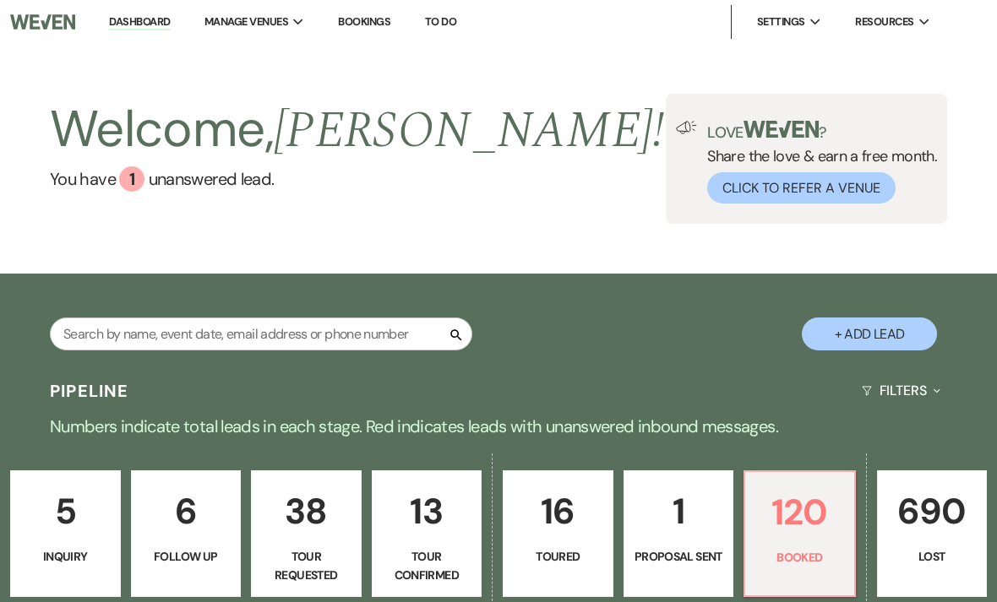 The image size is (997, 602). Describe the element at coordinates (558, 511) in the screenshot. I see `p: 16` at that location.